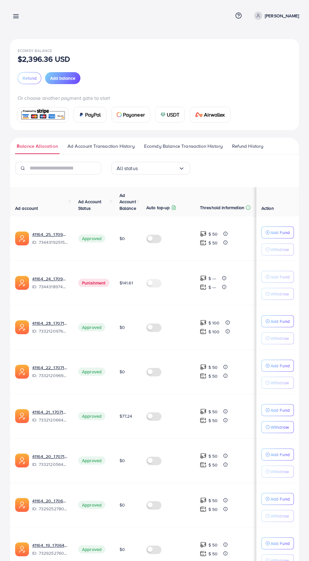 This screenshot has width=309, height=561. What do you see at coordinates (50, 376) in the screenshot?
I see `span: ID: 7332120969684811778` at bounding box center [50, 376].